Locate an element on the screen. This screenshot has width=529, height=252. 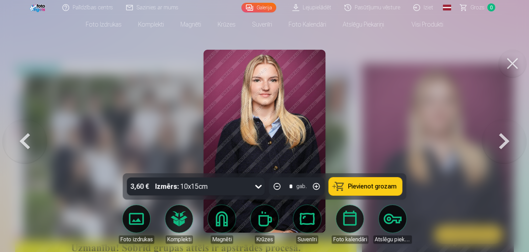
span: Pievienot grozam is located at coordinates (373, 186).